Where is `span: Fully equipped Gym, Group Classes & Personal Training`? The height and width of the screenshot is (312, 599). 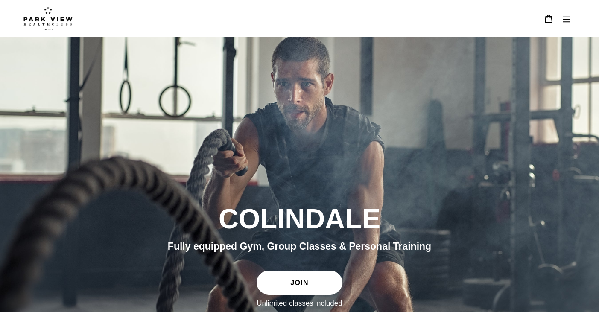
span: Fully equipped Gym, Group Classes & Personal Training is located at coordinates (299, 247).